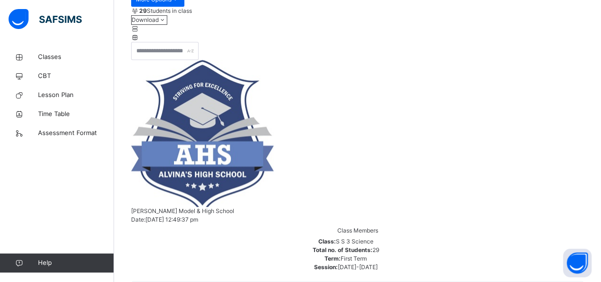  What do you see at coordinates (45, 19) in the screenshot?
I see `img: safsims` at bounding box center [45, 19].